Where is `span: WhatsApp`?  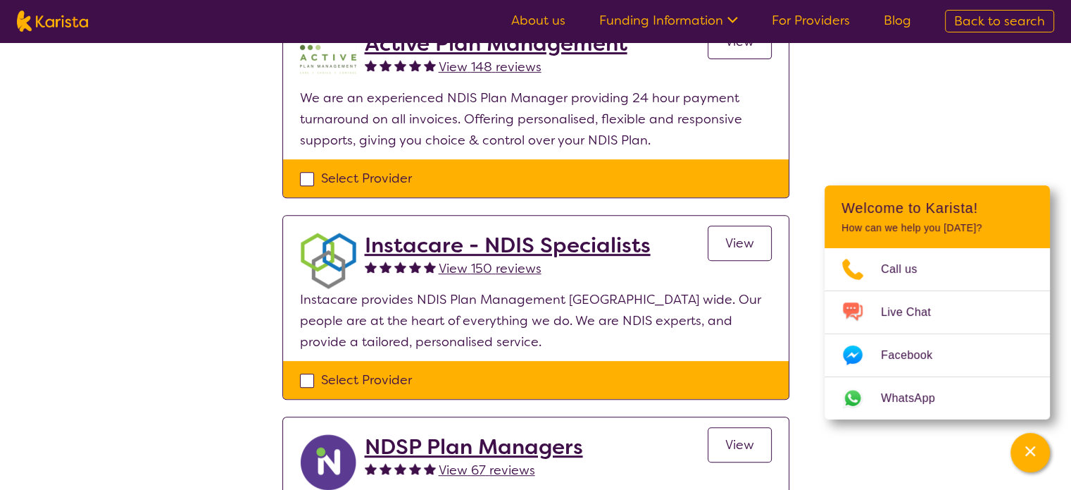
span: WhatsApp is located at coordinates (916, 398).